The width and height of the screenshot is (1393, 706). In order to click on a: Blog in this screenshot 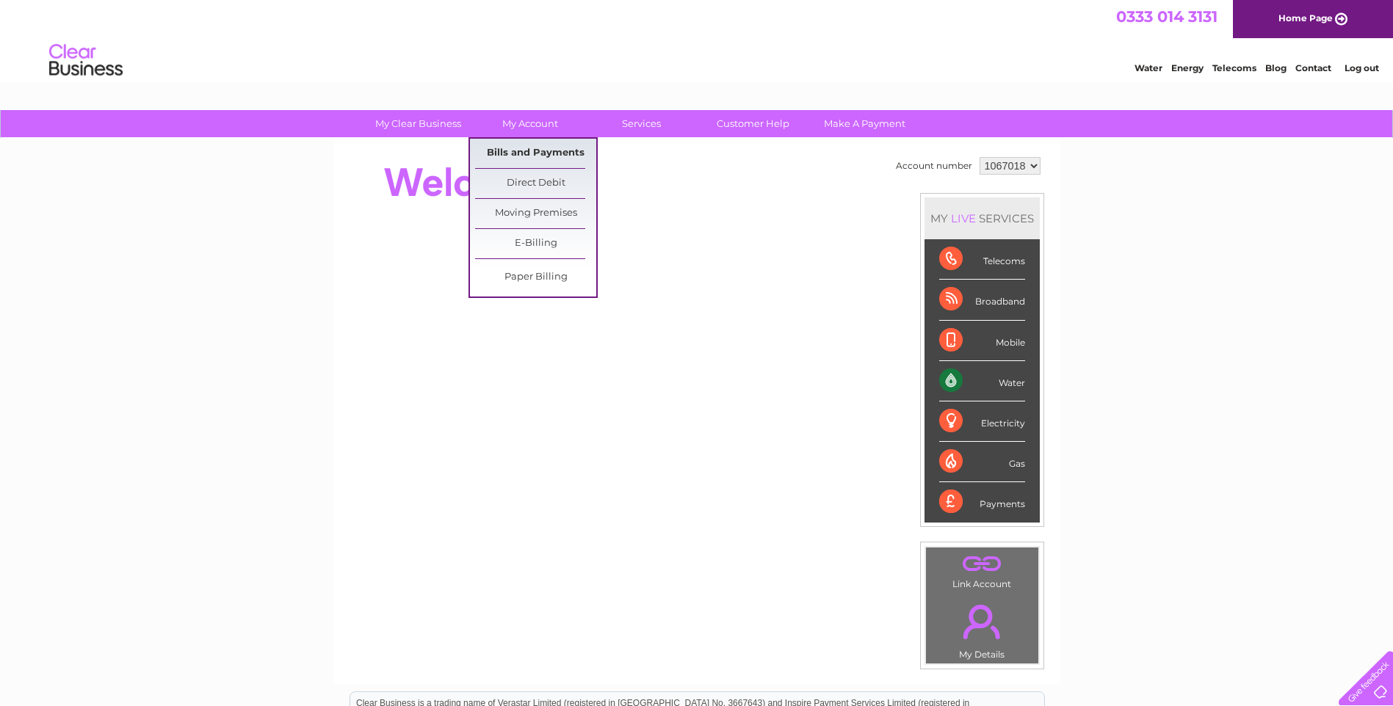, I will do `click(1276, 68)`.